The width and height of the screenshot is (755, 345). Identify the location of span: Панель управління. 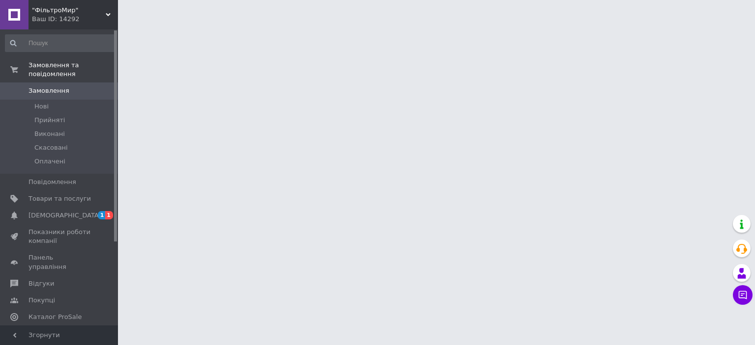
(59, 262).